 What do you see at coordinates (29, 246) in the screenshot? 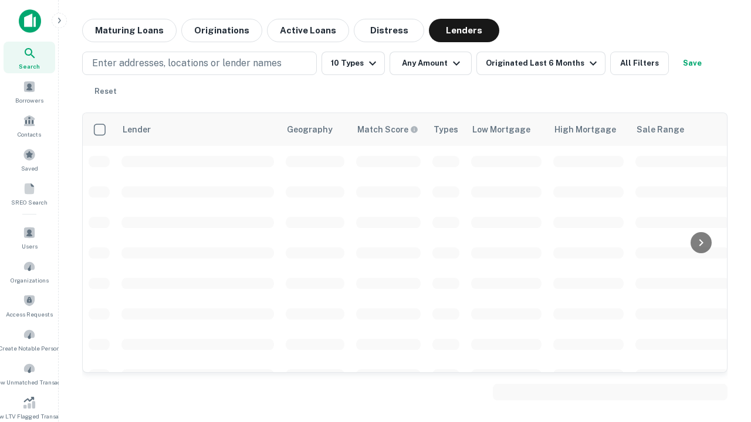
I see `span: Users` at bounding box center [29, 246].